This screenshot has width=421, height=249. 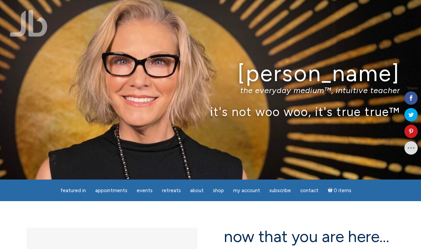 What do you see at coordinates (29, 23) in the screenshot?
I see `a: Jamie Butler. The Everyday Medium` at bounding box center [29, 23].